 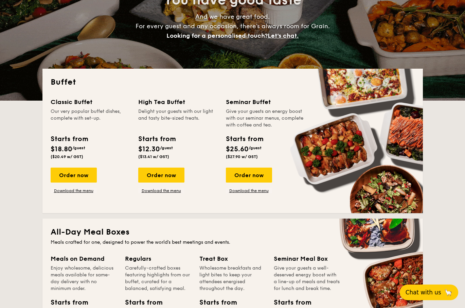 I want to click on div: Meals crafted for one, designed to power the world's best meetings and events., so click(x=233, y=242).